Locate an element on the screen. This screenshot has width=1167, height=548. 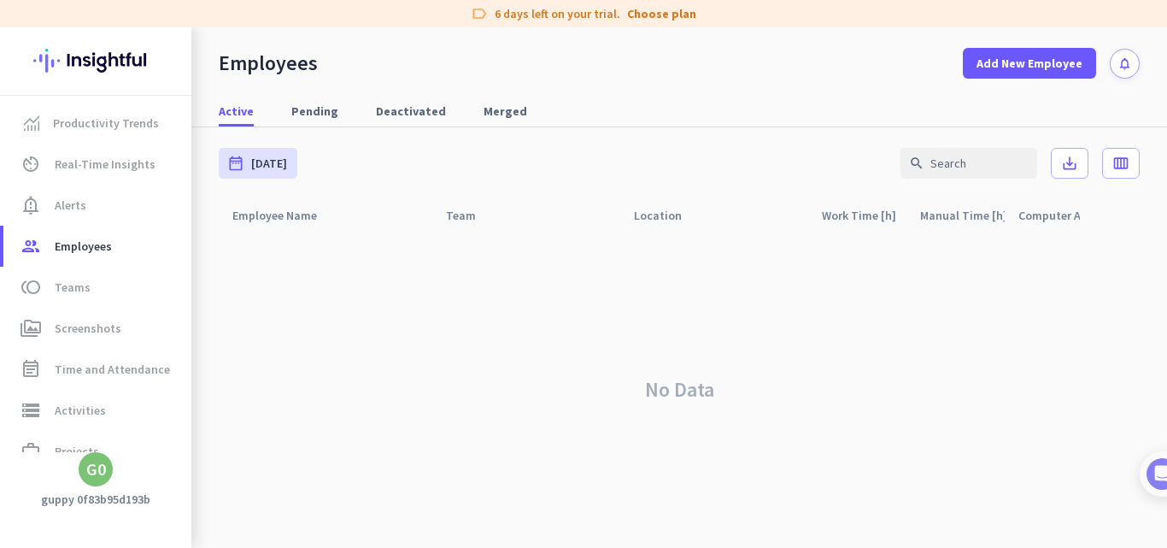
span: Projects is located at coordinates (77, 451).